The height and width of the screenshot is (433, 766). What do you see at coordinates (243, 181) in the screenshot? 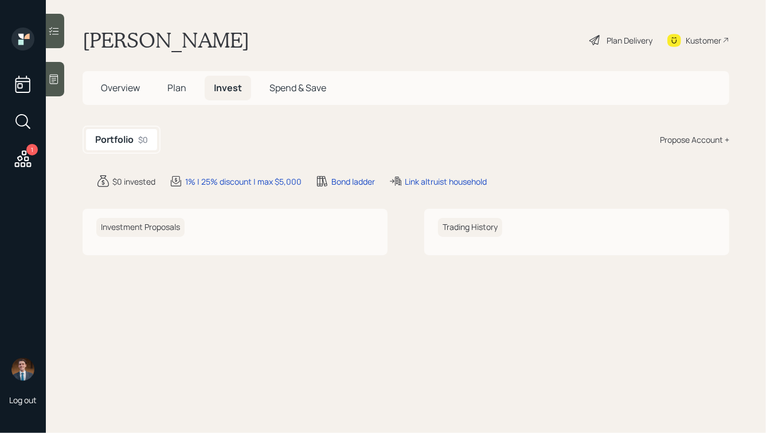
I see `div: 1% | 25% discount | max $5,000` at bounding box center [243, 181].